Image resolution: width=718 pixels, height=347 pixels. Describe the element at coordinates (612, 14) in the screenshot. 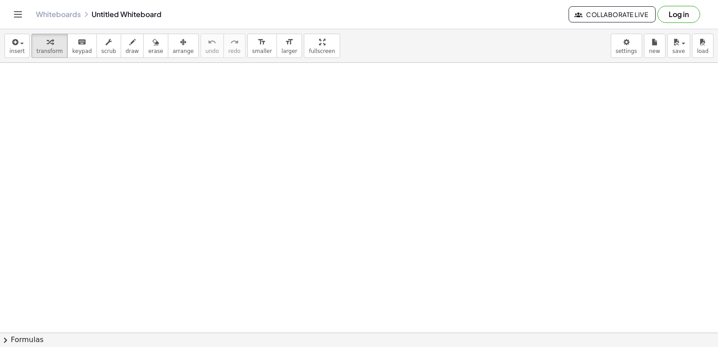

I see `button: Collaborate Live` at that location.